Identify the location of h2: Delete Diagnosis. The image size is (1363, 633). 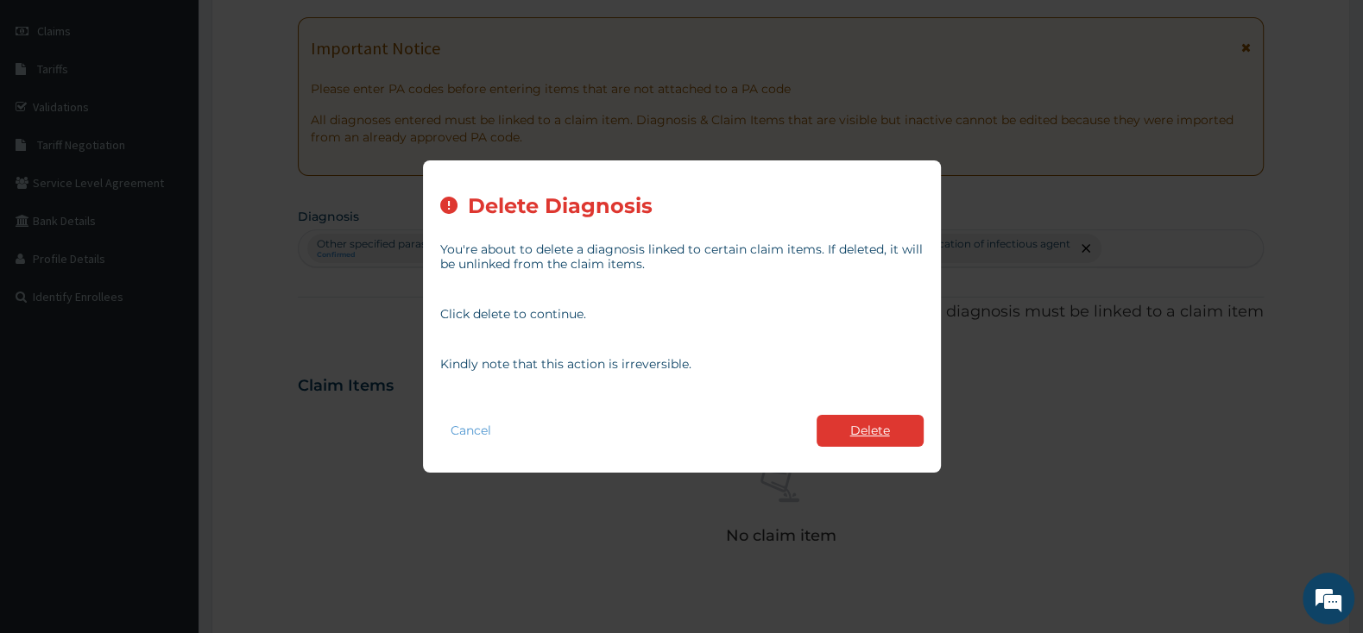
(560, 206).